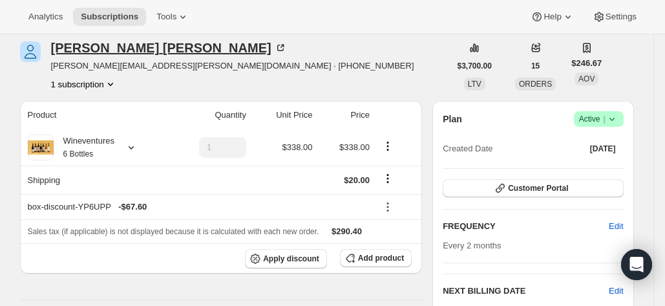 The width and height of the screenshot is (665, 306). I want to click on button: $3,700.00, so click(474, 66).